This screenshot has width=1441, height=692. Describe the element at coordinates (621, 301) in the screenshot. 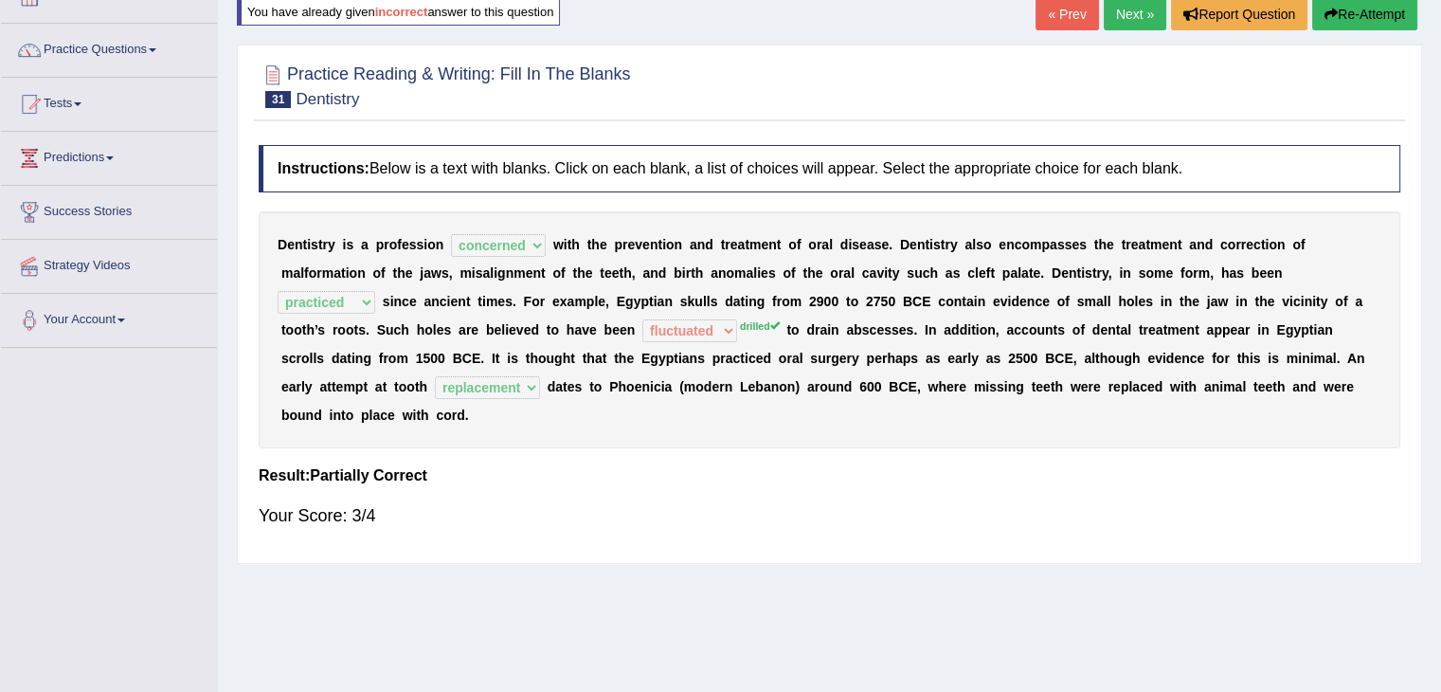

I see `b: E` at that location.